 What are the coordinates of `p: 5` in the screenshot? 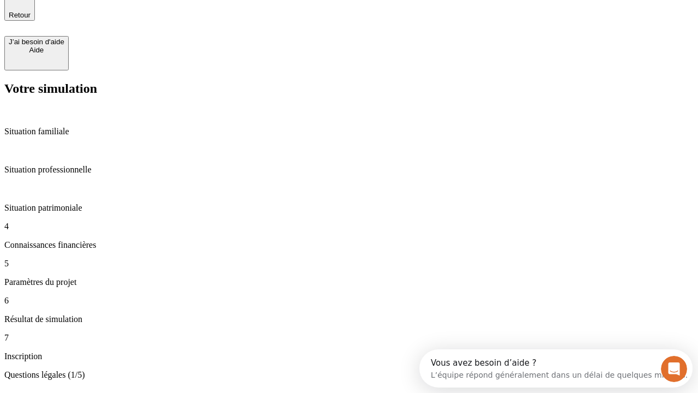 It's located at (349, 263).